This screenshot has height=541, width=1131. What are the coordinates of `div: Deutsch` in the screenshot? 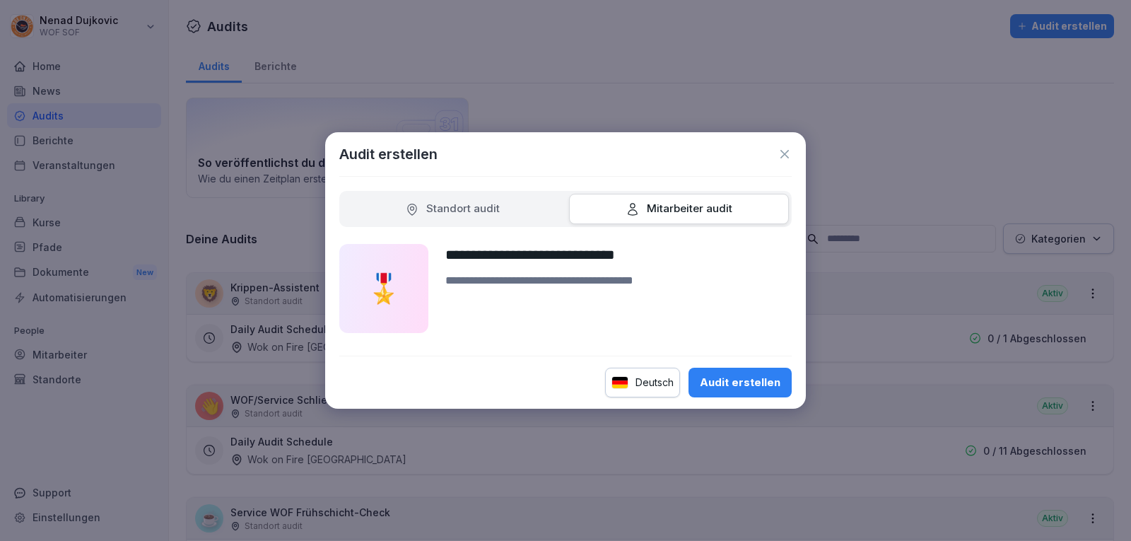 It's located at (643, 383).